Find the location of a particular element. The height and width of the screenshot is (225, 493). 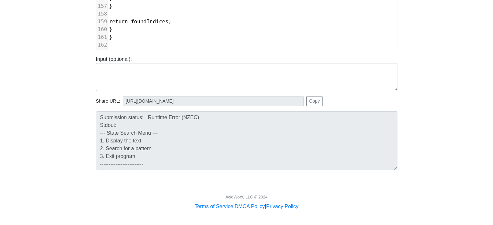

div: Input (optional): is located at coordinates (247, 73).